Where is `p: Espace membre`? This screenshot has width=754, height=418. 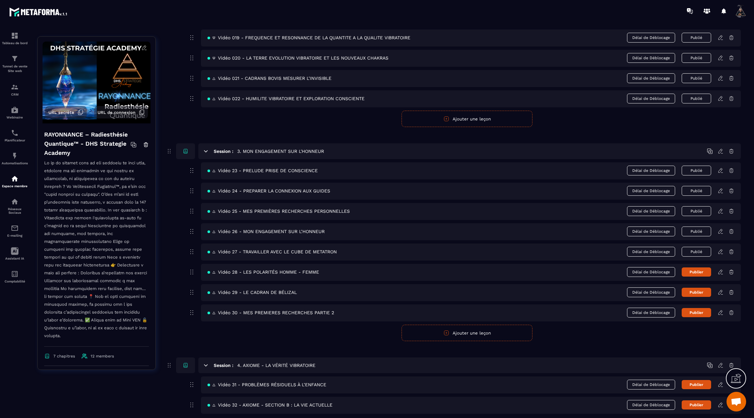
p: Espace membre is located at coordinates (15, 186).